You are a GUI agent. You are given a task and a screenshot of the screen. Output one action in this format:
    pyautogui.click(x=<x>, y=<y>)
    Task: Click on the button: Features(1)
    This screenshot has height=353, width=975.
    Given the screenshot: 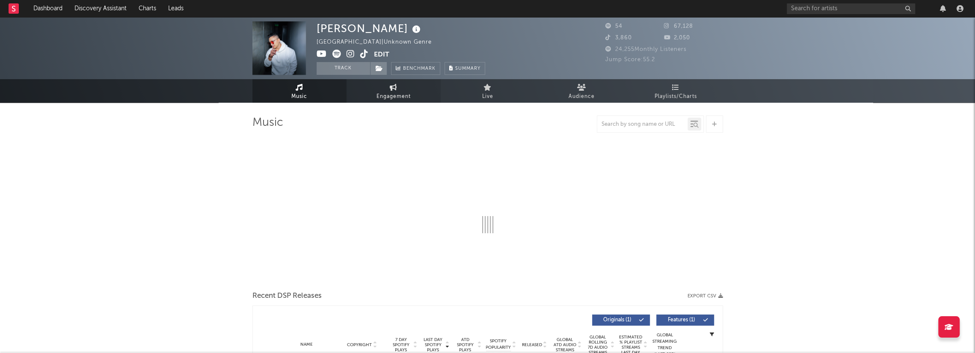 What is the action you would take?
    pyautogui.click(x=685, y=320)
    